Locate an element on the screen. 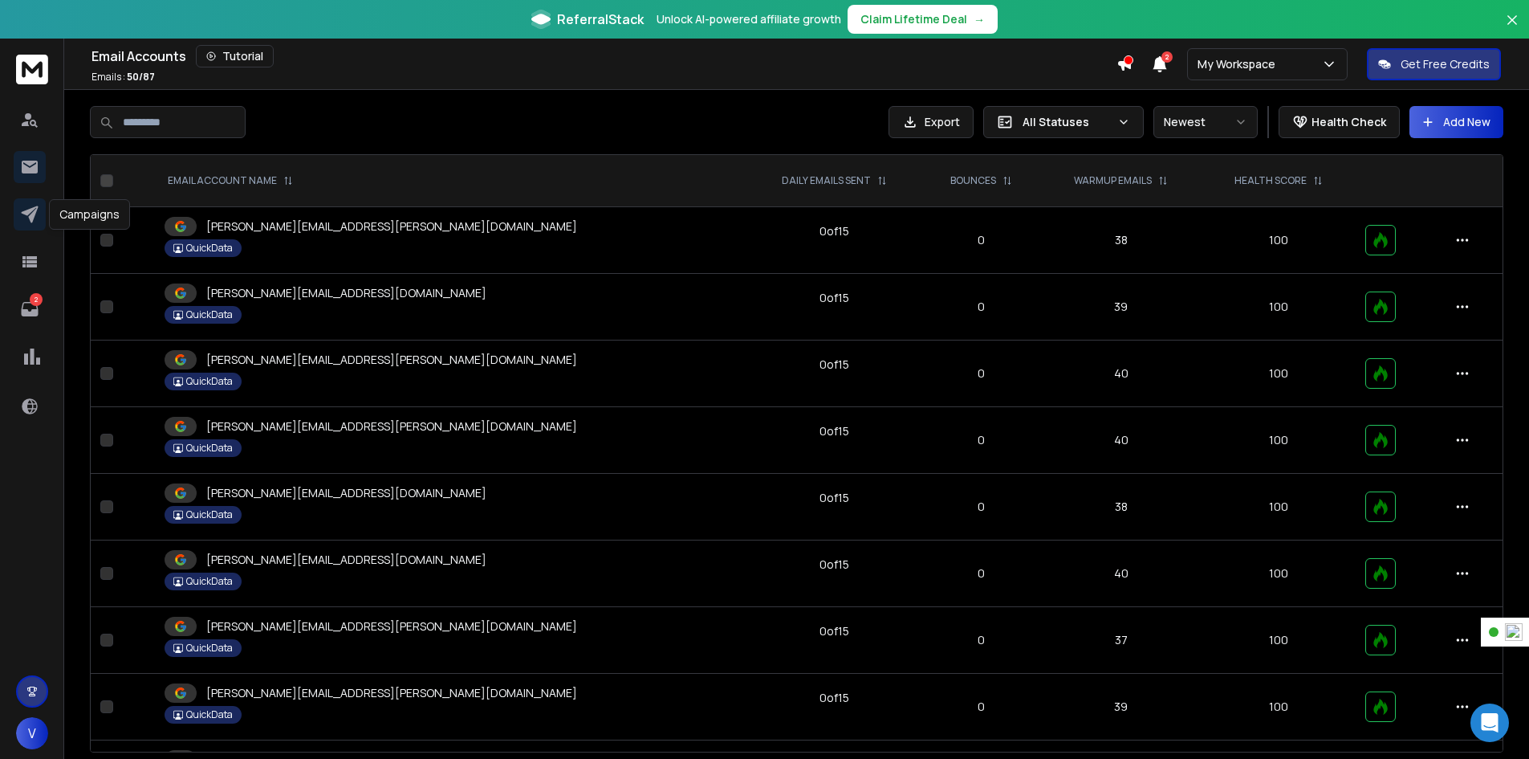  p: Health Check is located at coordinates (1349, 122).